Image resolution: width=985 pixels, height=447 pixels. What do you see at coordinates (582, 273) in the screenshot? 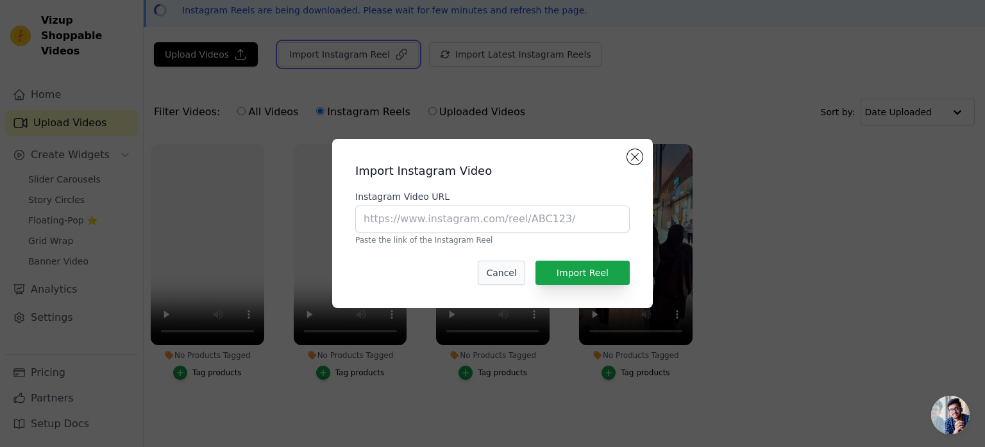
I see `button: Import Reel` at bounding box center [582, 273].